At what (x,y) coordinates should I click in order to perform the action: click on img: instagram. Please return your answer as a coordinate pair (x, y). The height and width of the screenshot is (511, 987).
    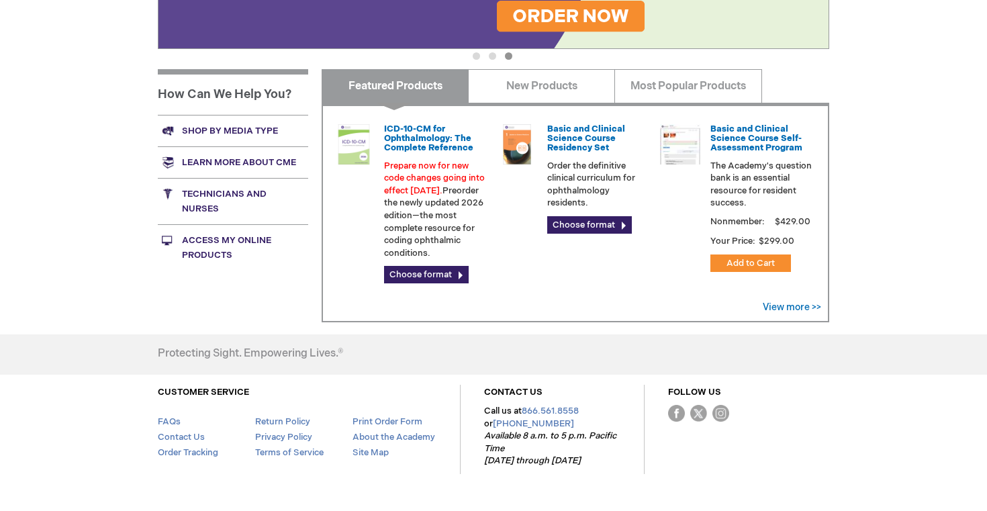
    Looking at the image, I should click on (721, 413).